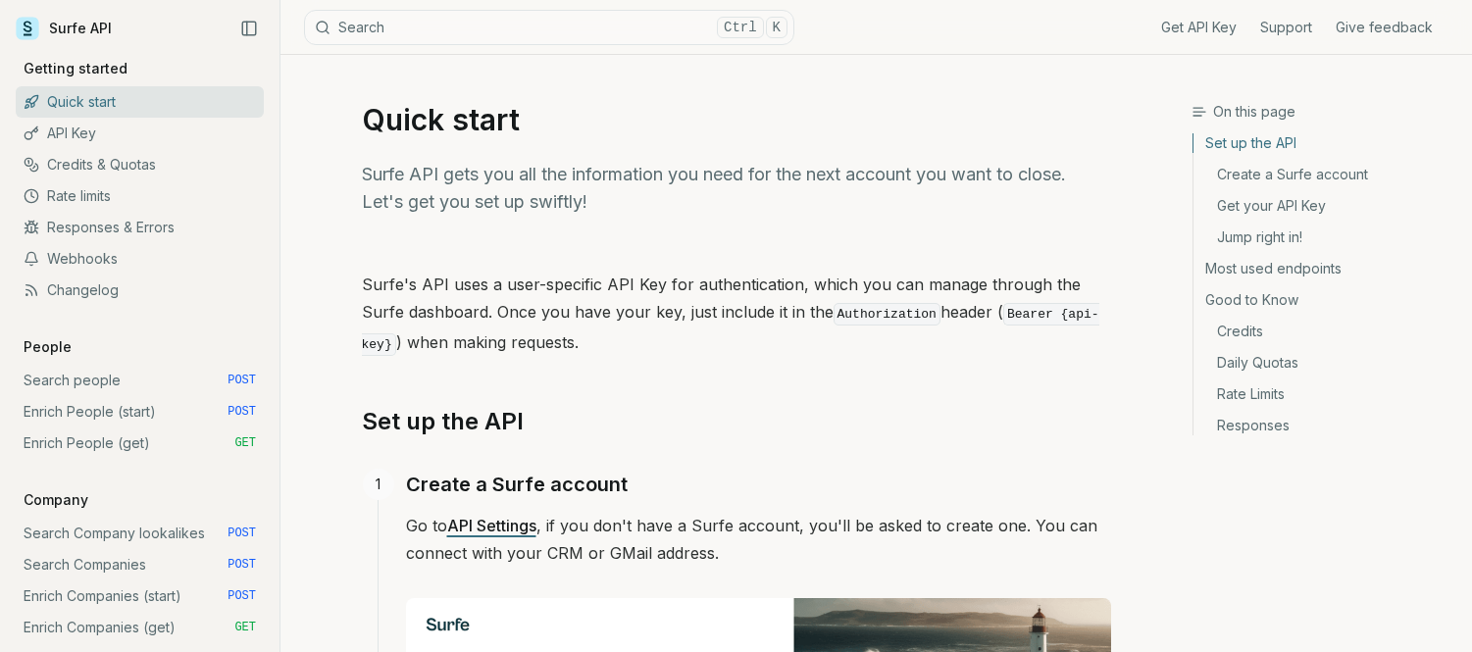 The image size is (1472, 652). I want to click on code: Authorization, so click(887, 314).